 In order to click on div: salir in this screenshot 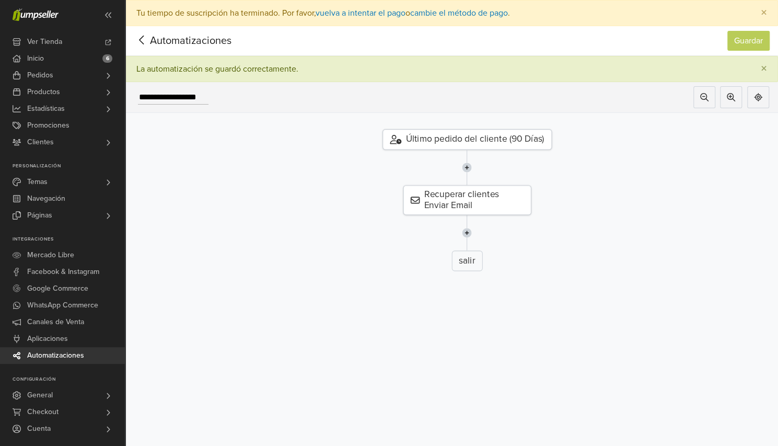, I will do `click(467, 261)`.